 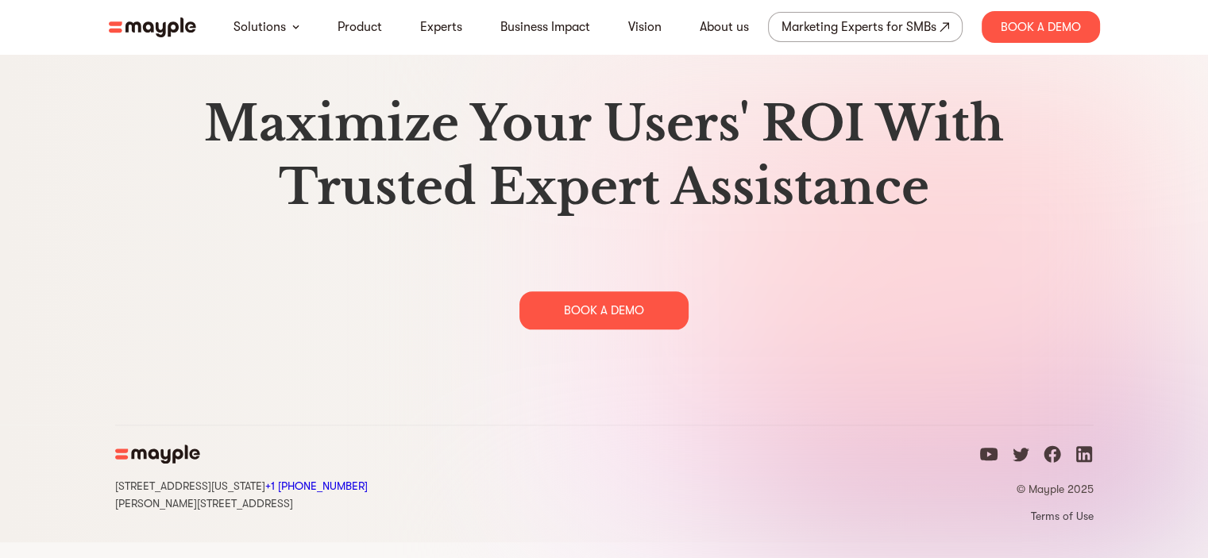 What do you see at coordinates (545, 27) in the screenshot?
I see `a: Business Impact` at bounding box center [545, 27].